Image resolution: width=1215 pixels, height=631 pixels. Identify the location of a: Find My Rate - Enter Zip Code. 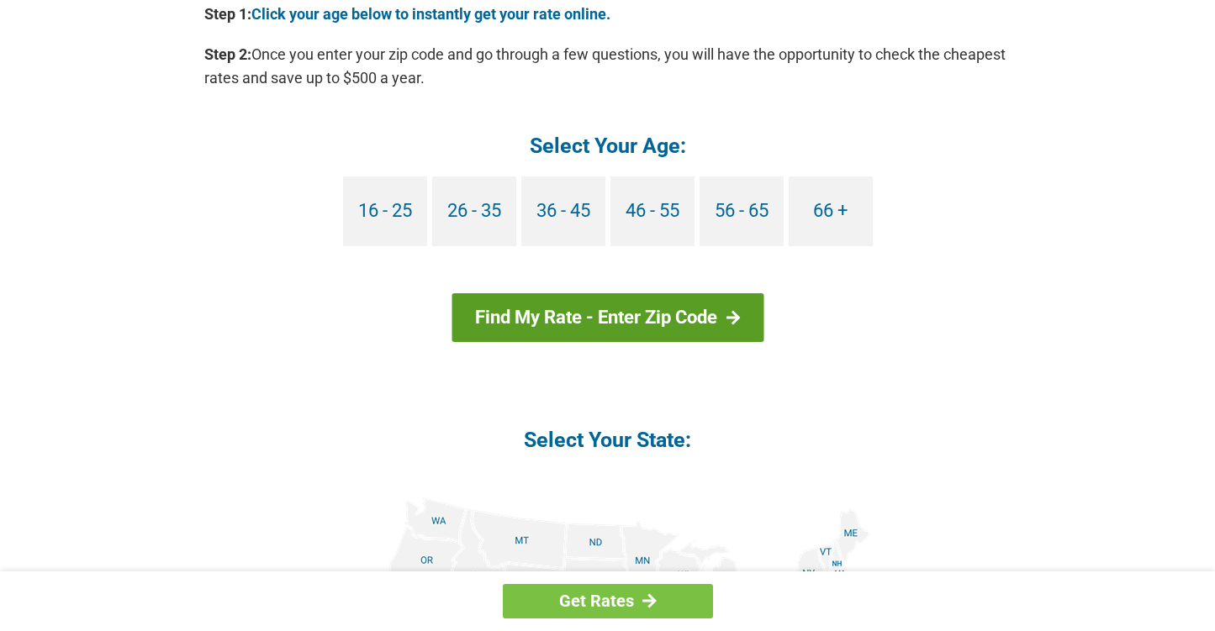
(607, 318).